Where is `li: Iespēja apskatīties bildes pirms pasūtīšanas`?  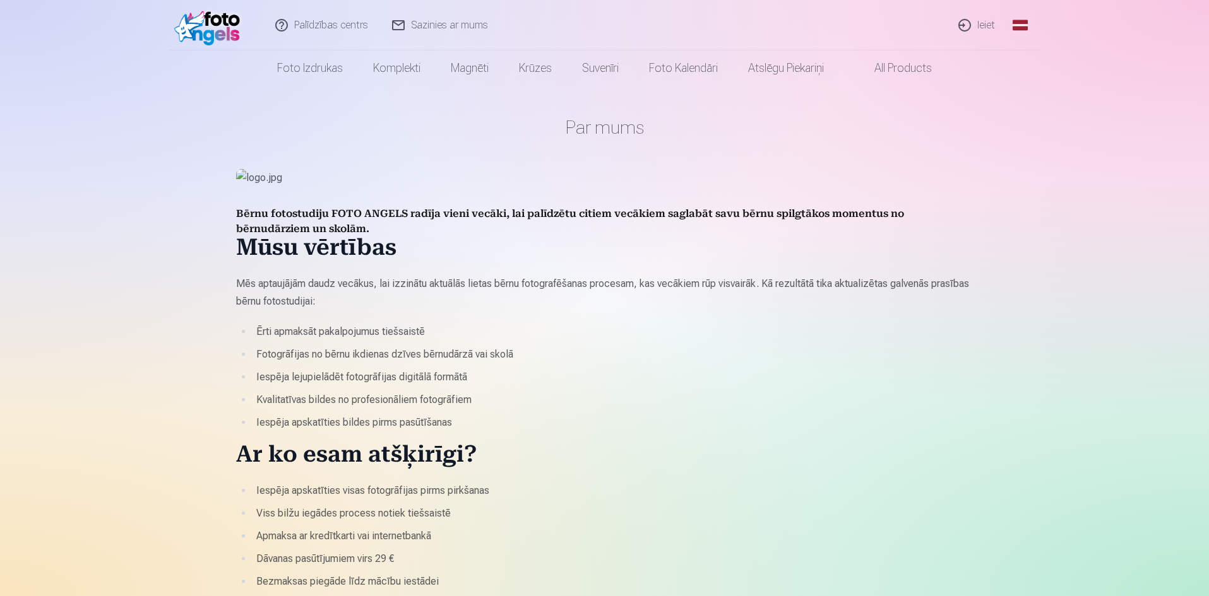
li: Iespēja apskatīties bildes pirms pasūtīšanas is located at coordinates (613, 423).